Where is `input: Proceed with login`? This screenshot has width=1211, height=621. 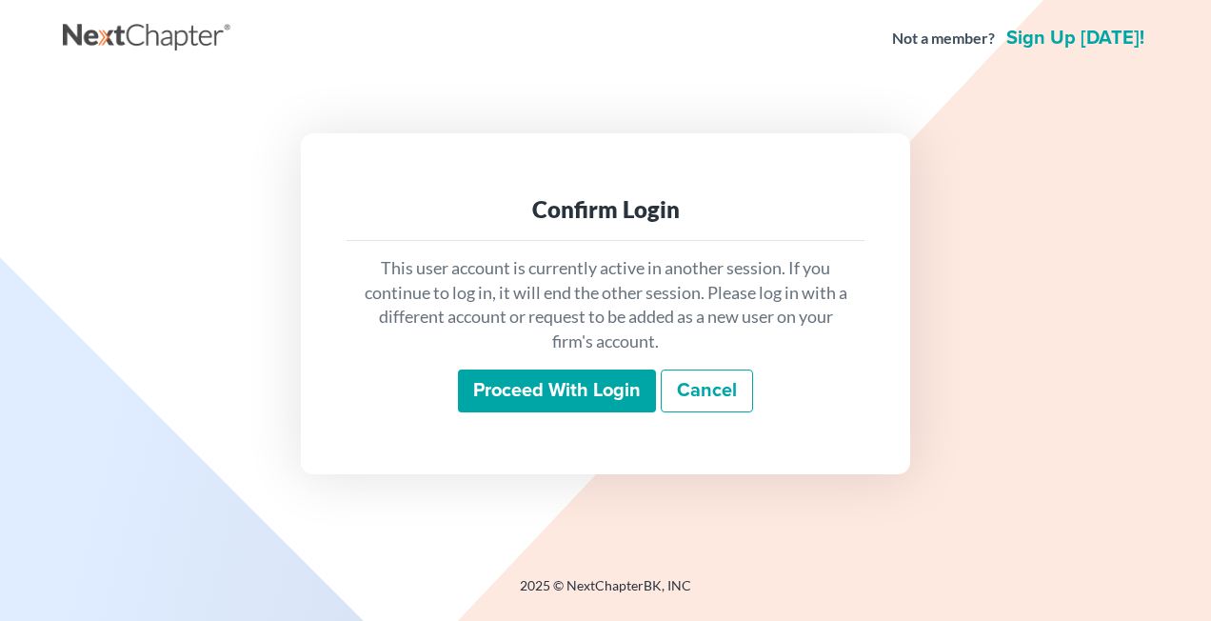
input: Proceed with login is located at coordinates (557, 391).